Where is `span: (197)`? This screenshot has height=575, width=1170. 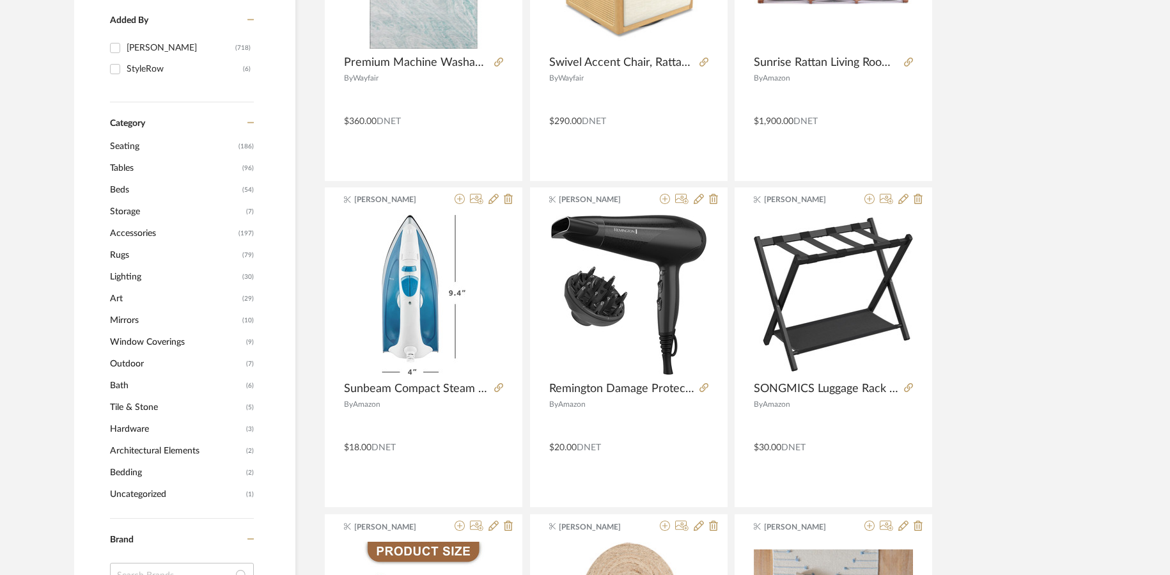
span: (197) is located at coordinates (246, 233).